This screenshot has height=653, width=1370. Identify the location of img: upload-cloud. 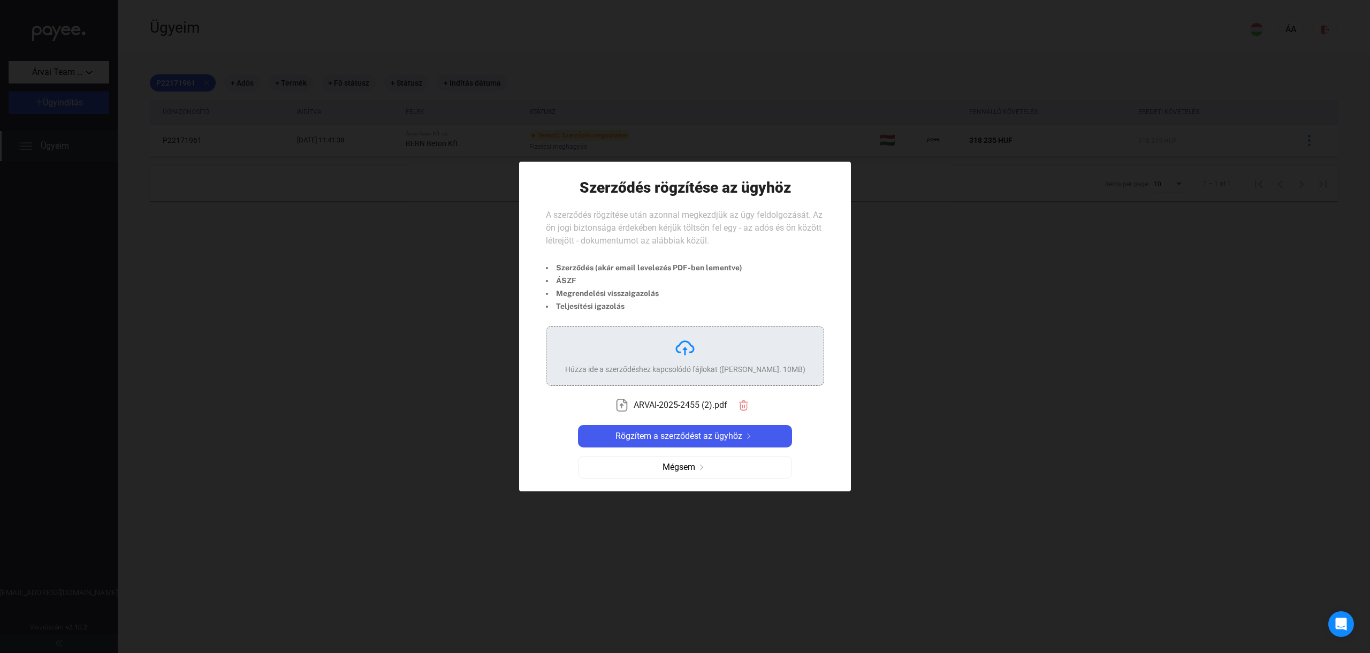
(685, 348).